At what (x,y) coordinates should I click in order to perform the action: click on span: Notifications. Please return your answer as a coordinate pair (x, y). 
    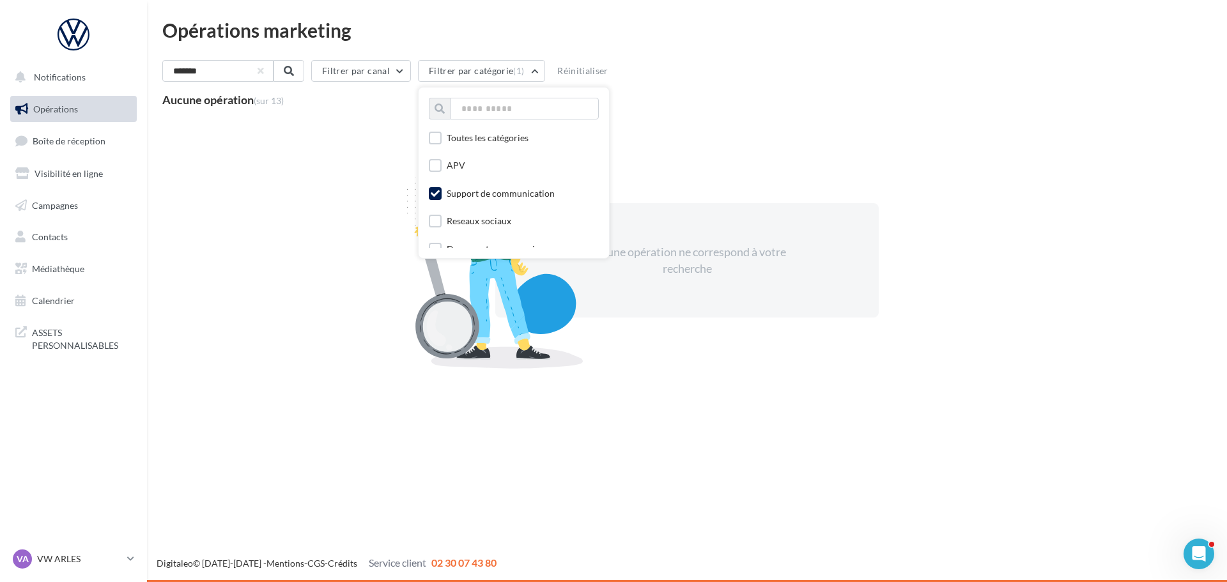
    Looking at the image, I should click on (59, 77).